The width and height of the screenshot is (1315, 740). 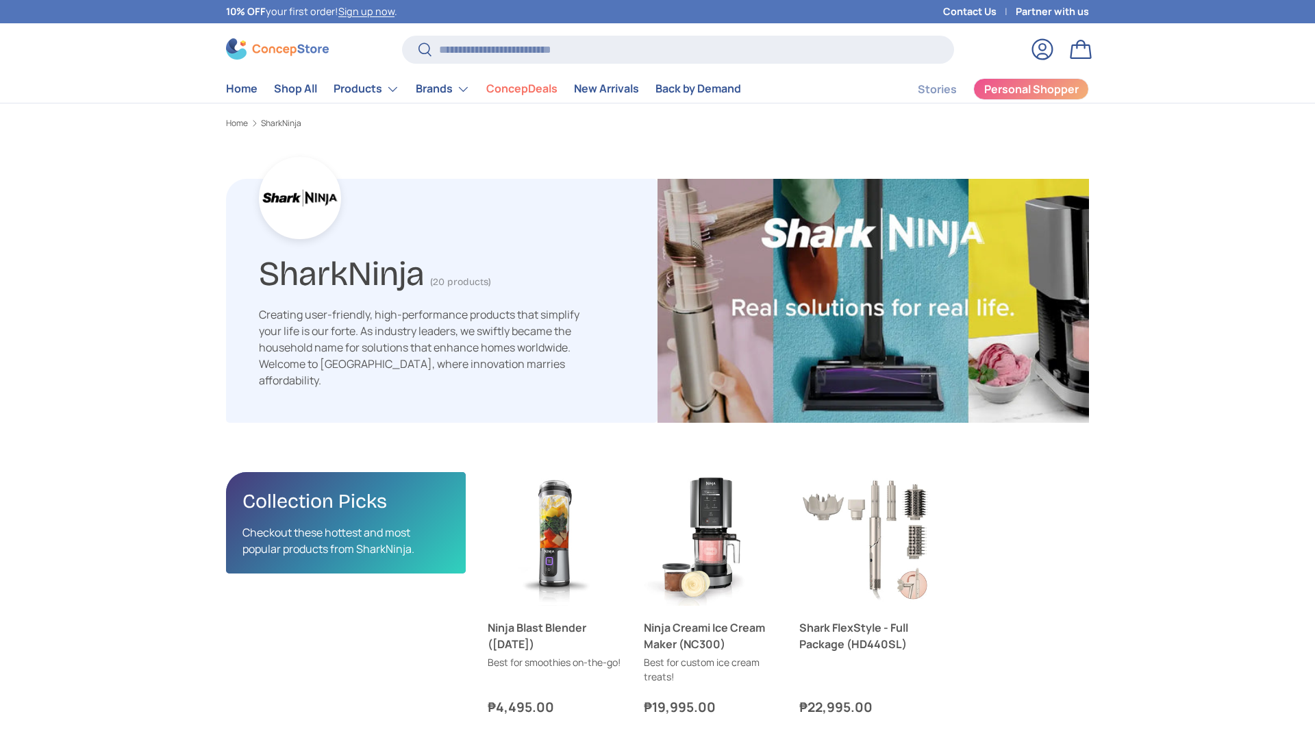 I want to click on a: ConcepDeals, so click(x=522, y=88).